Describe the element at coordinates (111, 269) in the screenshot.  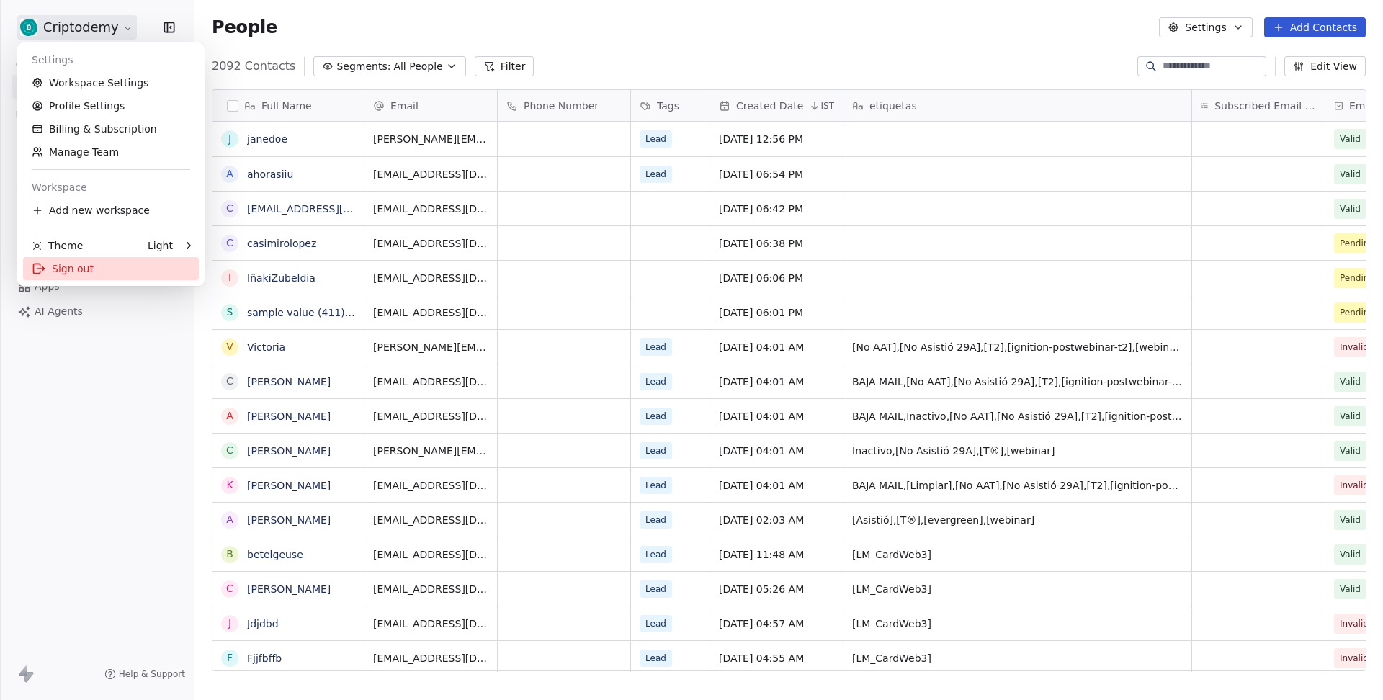
I see `div: Sign out` at that location.